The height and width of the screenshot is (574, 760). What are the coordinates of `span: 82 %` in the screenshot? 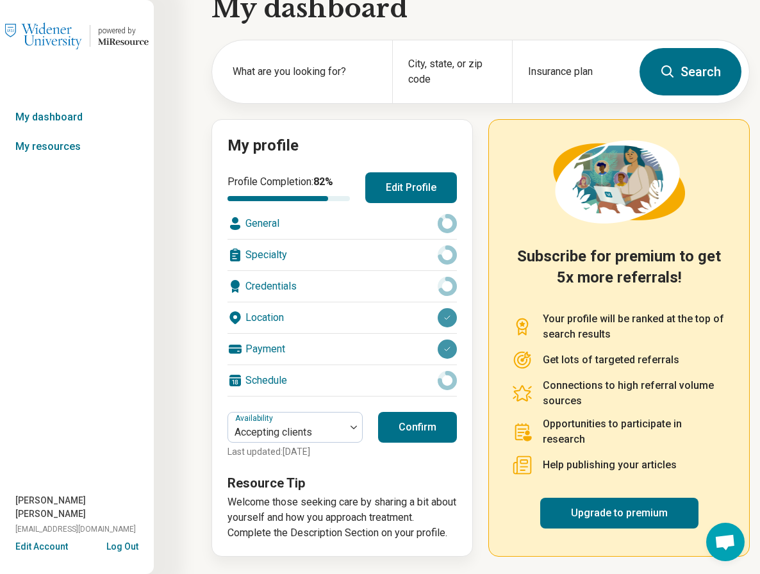 It's located at (323, 181).